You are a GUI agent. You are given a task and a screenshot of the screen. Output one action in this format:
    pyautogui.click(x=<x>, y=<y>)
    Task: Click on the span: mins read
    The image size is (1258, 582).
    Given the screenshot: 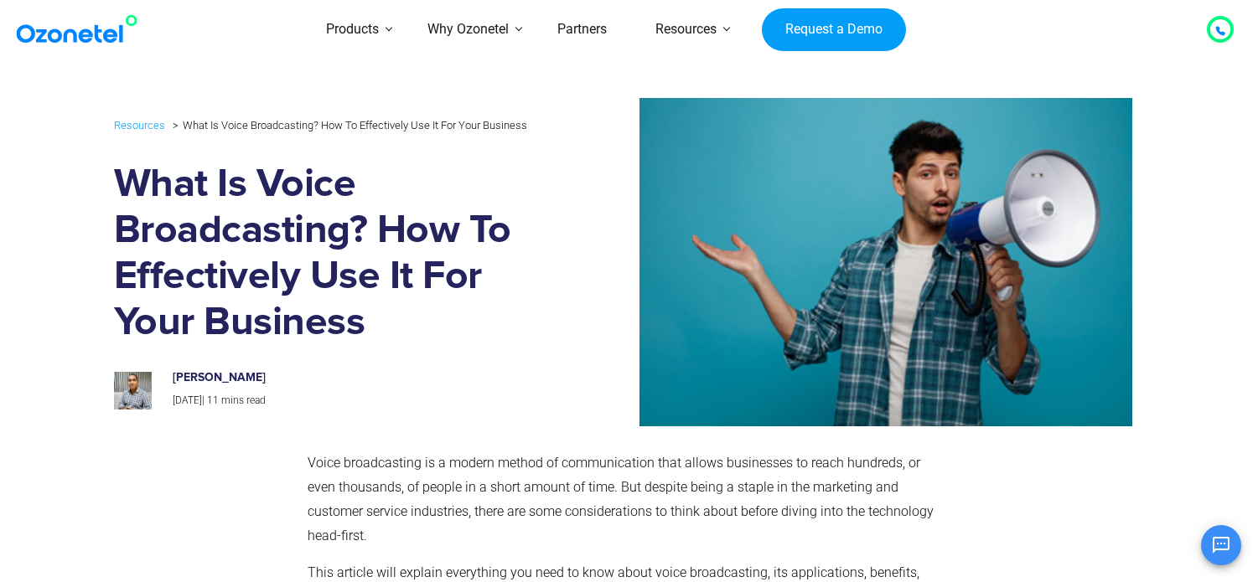 What is the action you would take?
    pyautogui.click(x=243, y=401)
    